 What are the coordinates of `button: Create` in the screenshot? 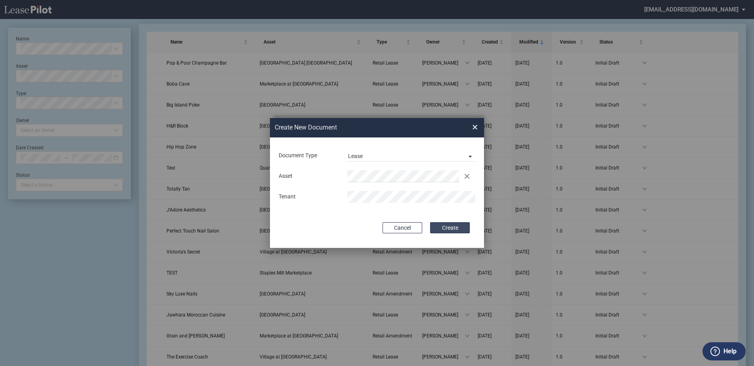 It's located at (450, 228).